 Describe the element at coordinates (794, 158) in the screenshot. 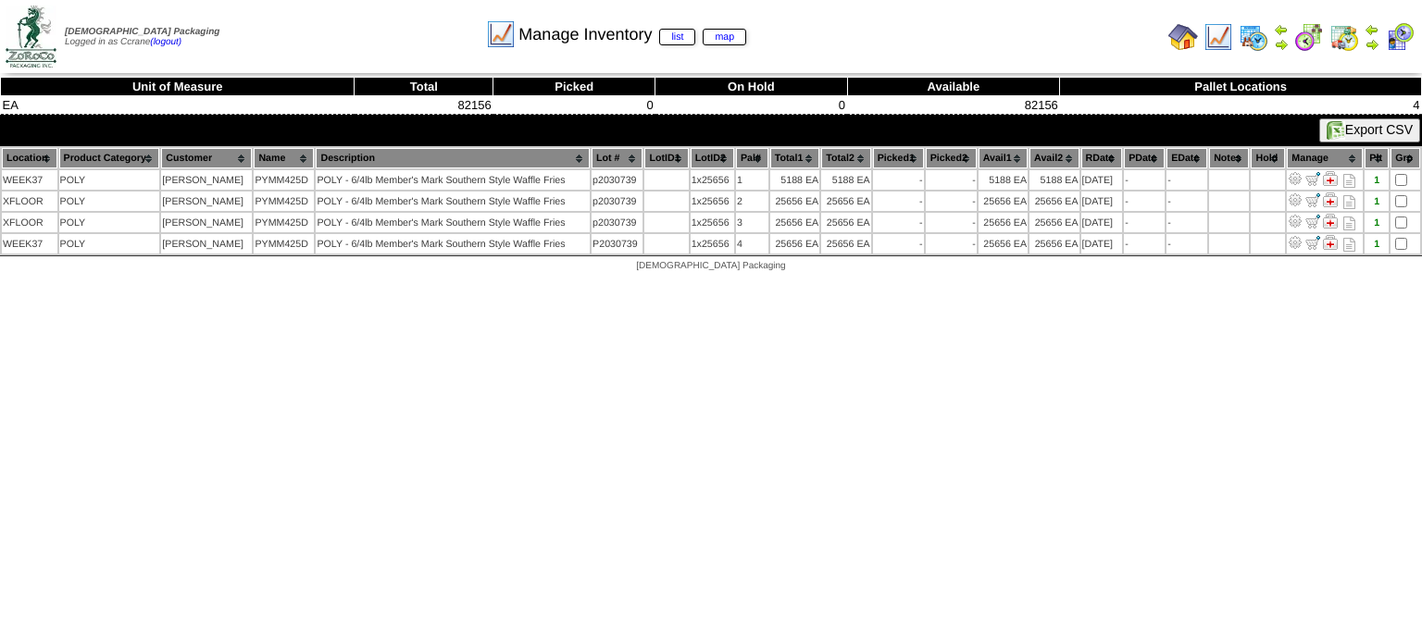

I see `th: Total1` at that location.